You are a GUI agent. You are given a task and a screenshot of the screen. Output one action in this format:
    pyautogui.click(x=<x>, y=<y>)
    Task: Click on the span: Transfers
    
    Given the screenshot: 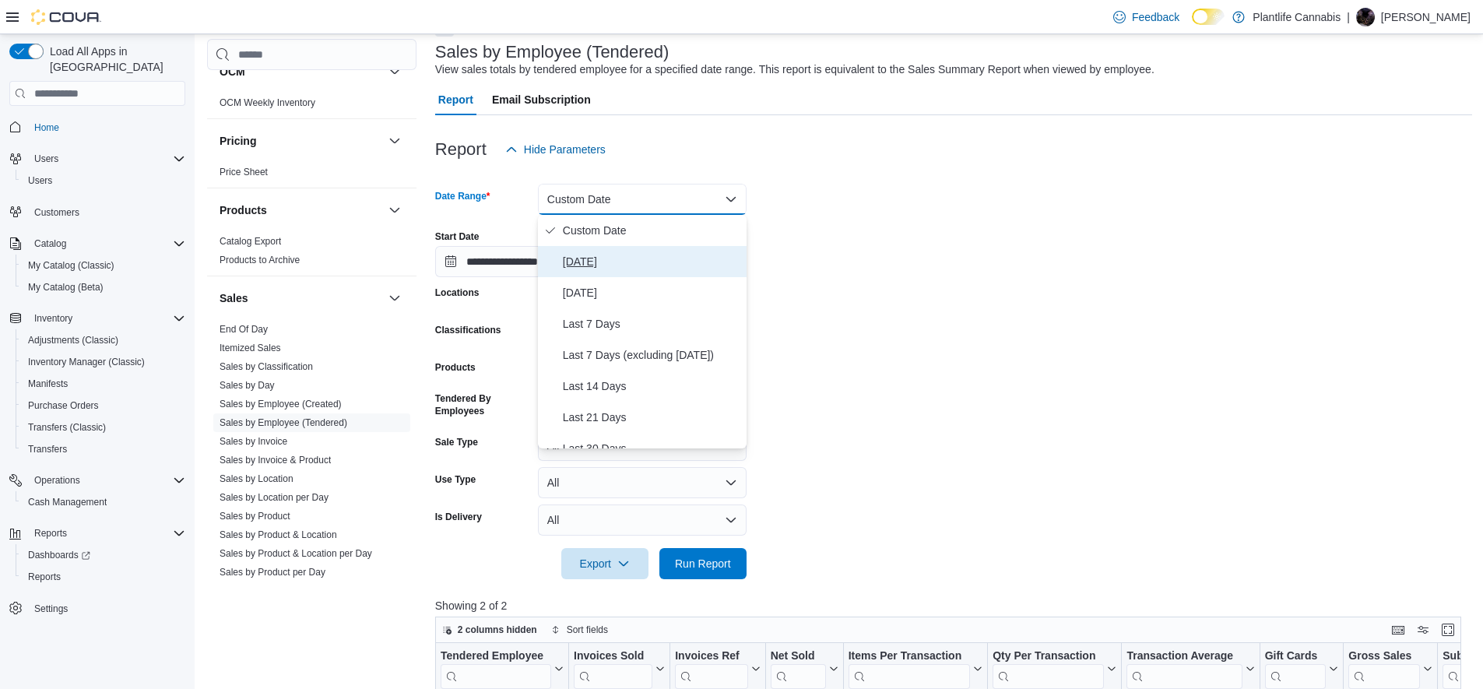 What is the action you would take?
    pyautogui.click(x=47, y=449)
    